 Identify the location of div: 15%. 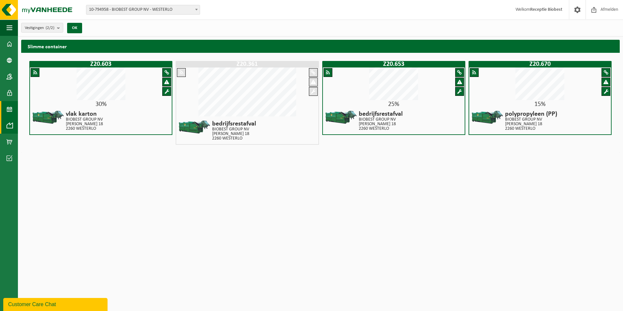
(540, 104).